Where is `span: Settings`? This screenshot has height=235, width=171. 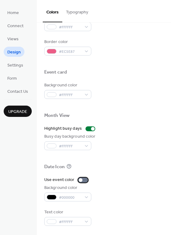
span: Settings is located at coordinates (15, 65).